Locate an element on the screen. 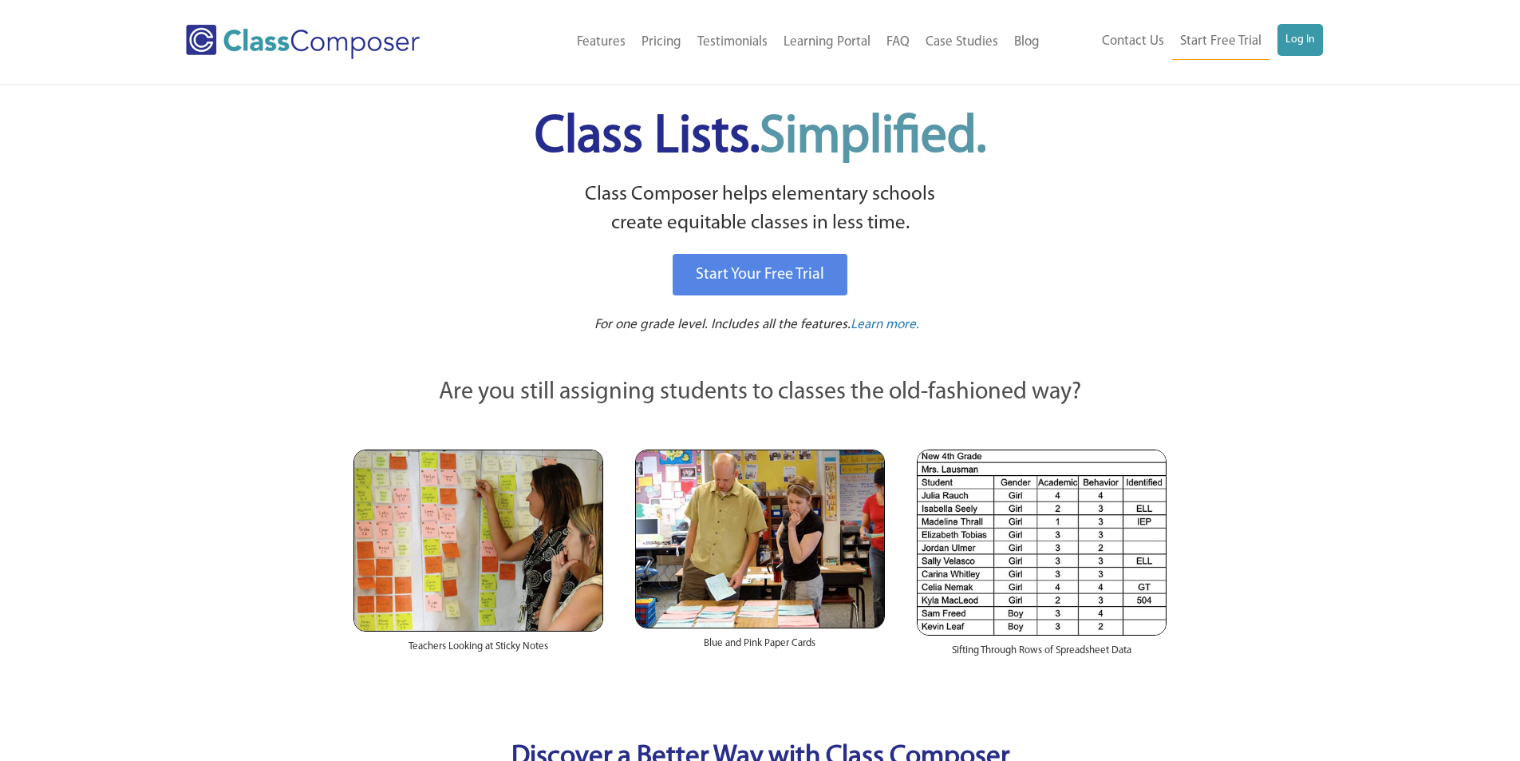 The image size is (1520, 761). a: Blog is located at coordinates (1027, 42).